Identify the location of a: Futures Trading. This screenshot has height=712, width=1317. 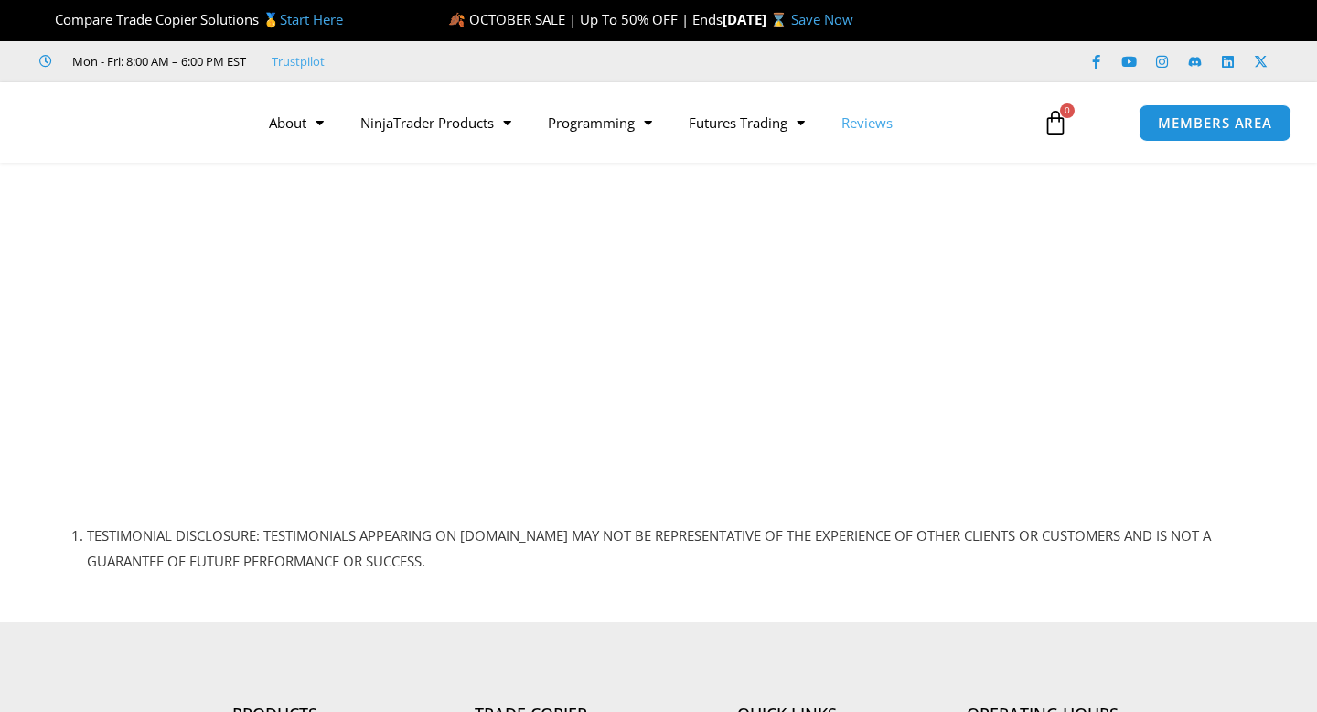
(746, 123).